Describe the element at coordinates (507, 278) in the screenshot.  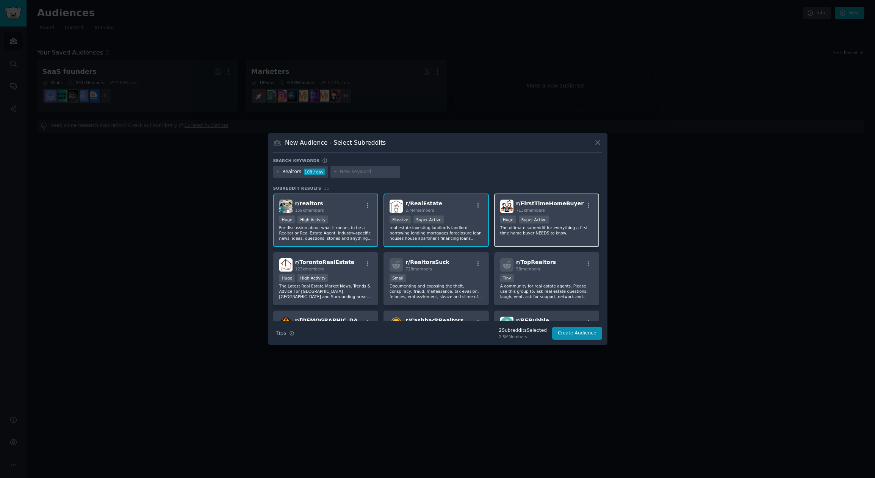
I see `div: Tiny` at that location.